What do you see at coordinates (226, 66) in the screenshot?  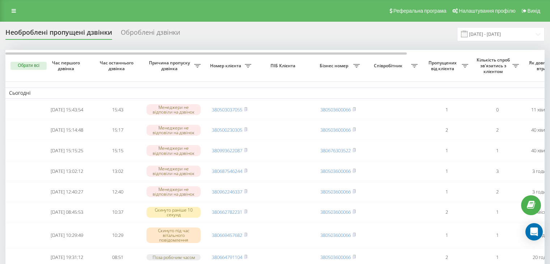 I see `span: Номер клієнта` at bounding box center [226, 66].